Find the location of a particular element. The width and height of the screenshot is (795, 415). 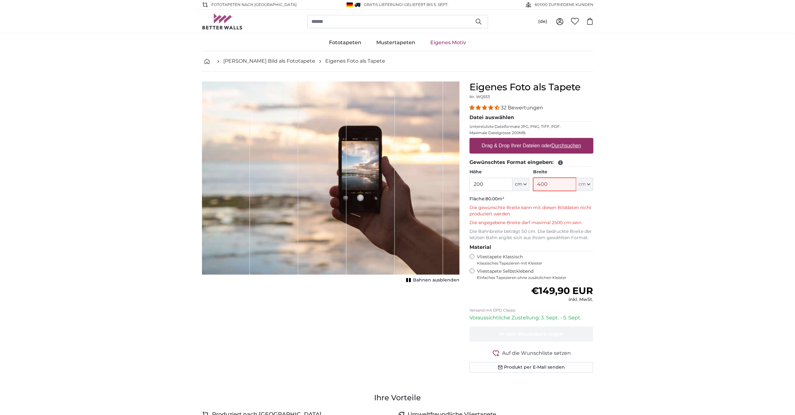

a: Deutschland is located at coordinates (350, 5).